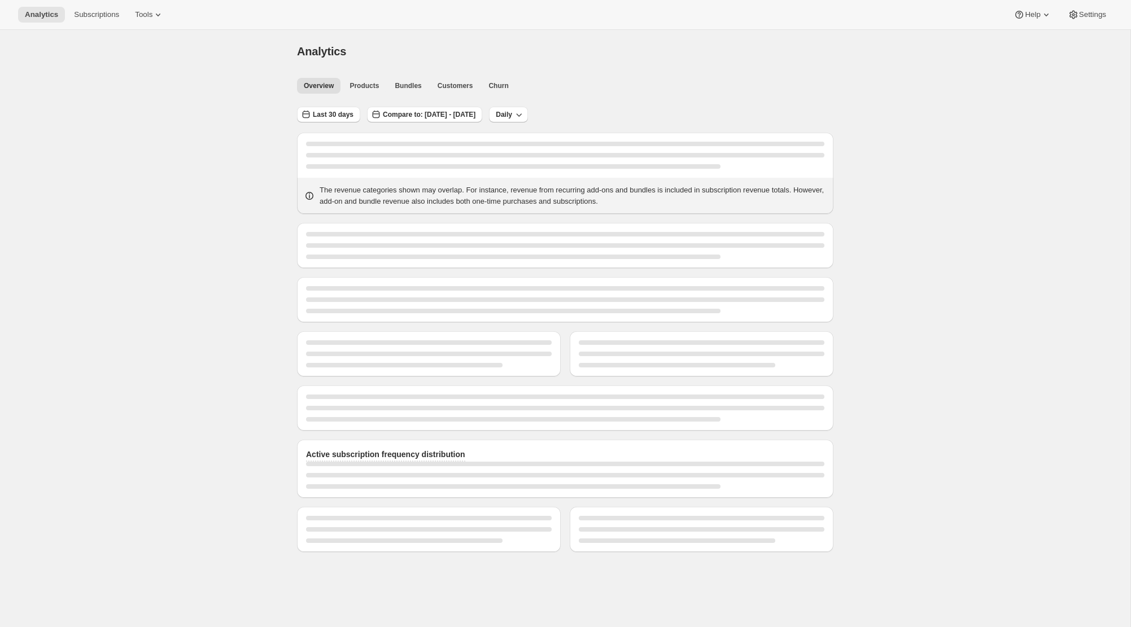  Describe the element at coordinates (364, 86) in the screenshot. I see `span: Products` at that location.